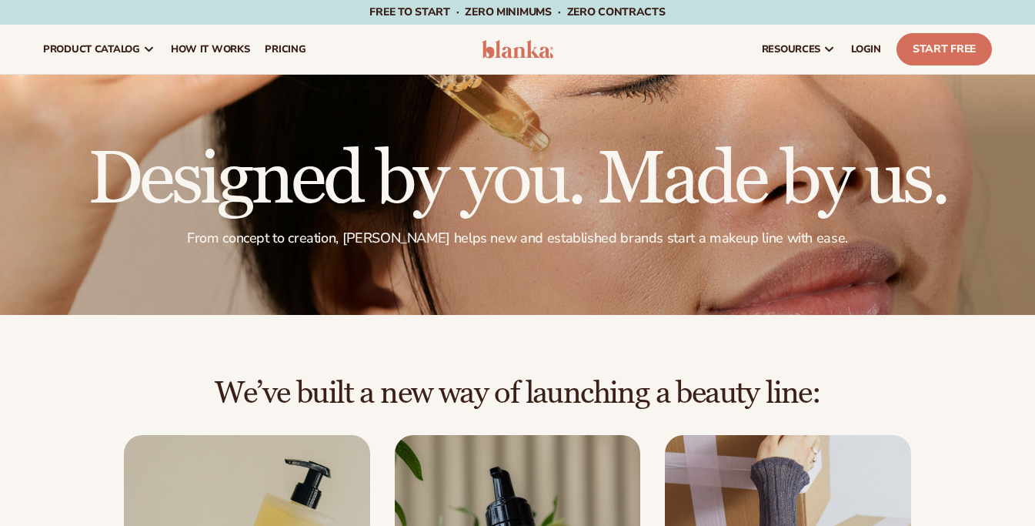 The image size is (1035, 526). Describe the element at coordinates (944, 49) in the screenshot. I see `a: Start Free` at that location.